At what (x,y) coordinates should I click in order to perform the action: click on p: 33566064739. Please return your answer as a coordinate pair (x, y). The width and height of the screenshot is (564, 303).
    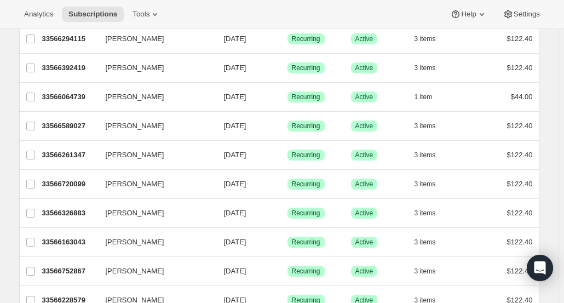
    Looking at the image, I should click on (69, 97).